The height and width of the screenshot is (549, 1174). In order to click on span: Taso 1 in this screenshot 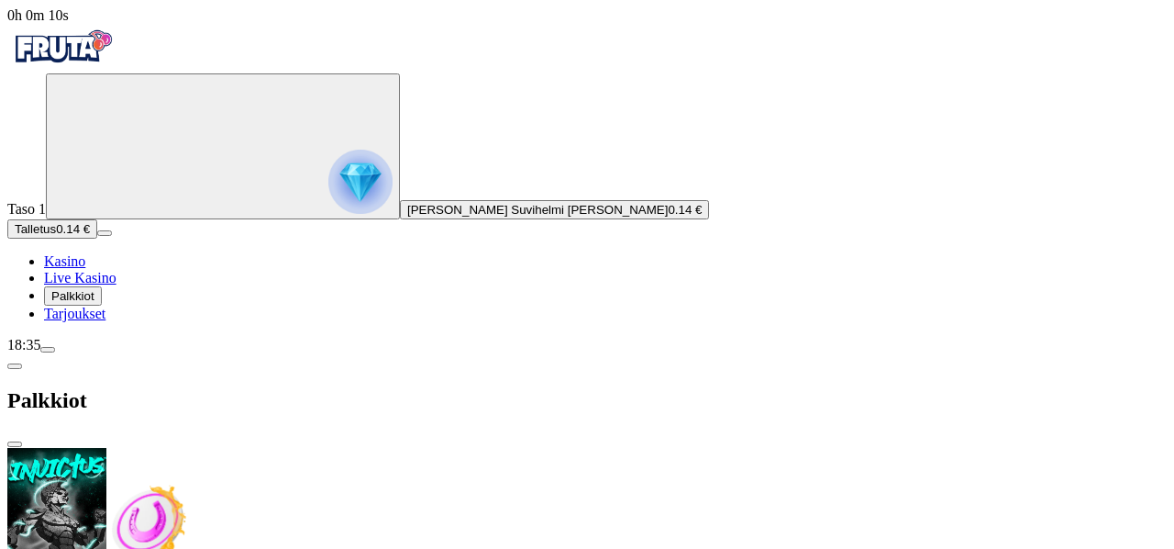, I will do `click(27, 208)`.